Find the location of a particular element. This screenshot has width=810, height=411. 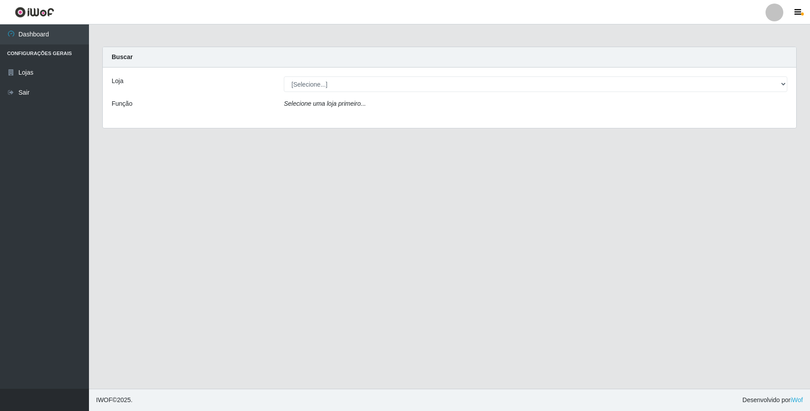

img: CoreUI Logo is located at coordinates (34, 12).